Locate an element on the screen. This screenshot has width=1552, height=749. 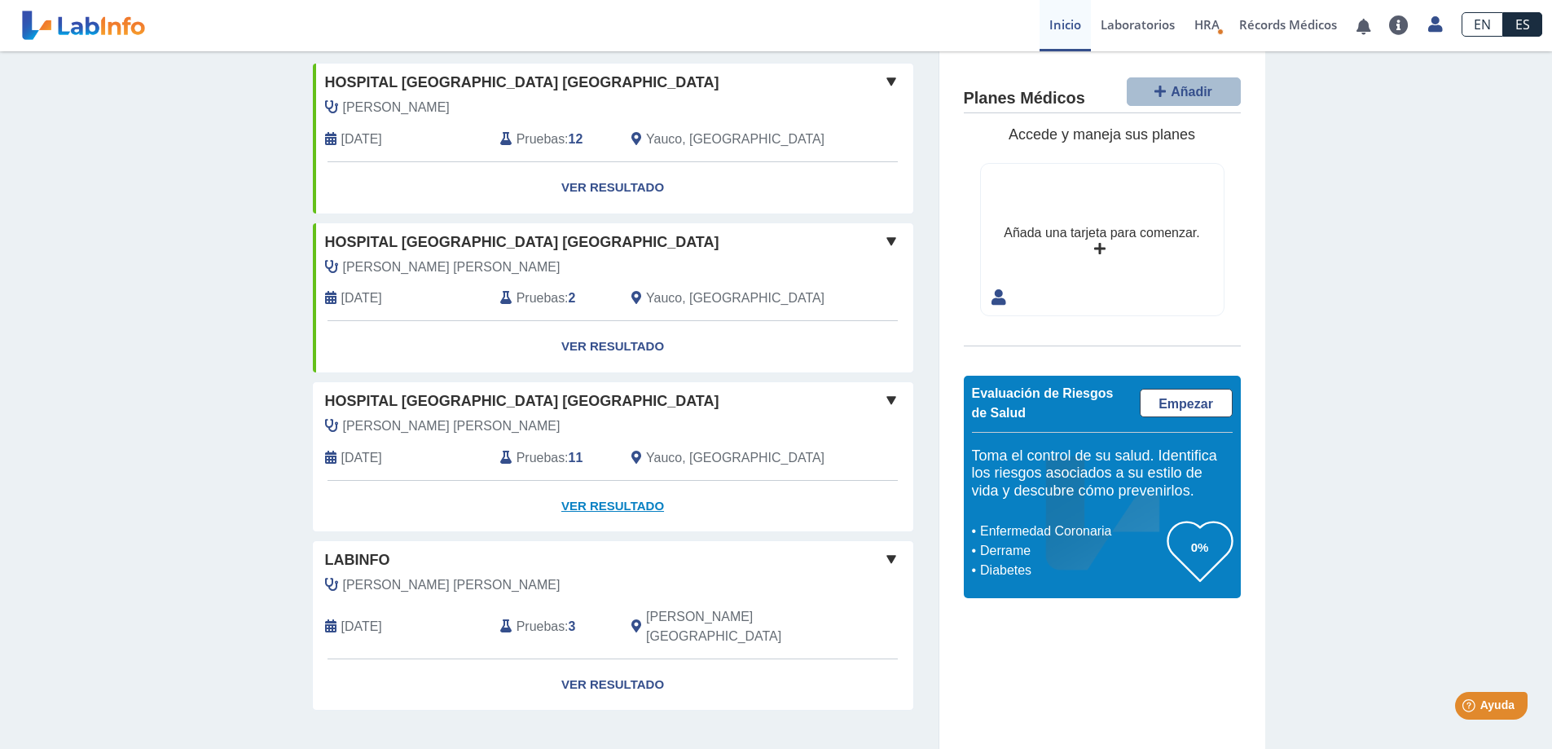
a: EN is located at coordinates (1482, 24).